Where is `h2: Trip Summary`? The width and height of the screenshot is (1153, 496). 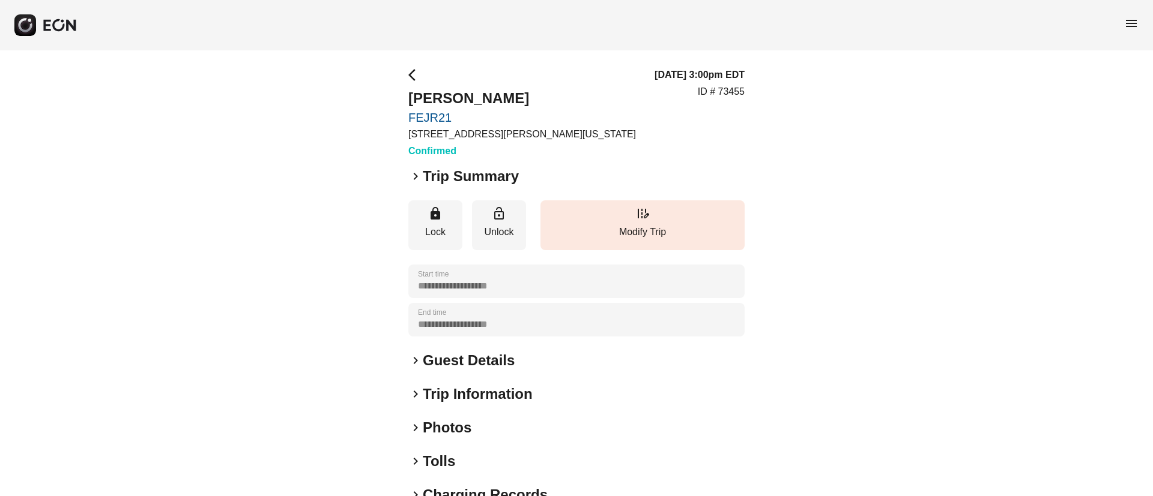 h2: Trip Summary is located at coordinates (471, 176).